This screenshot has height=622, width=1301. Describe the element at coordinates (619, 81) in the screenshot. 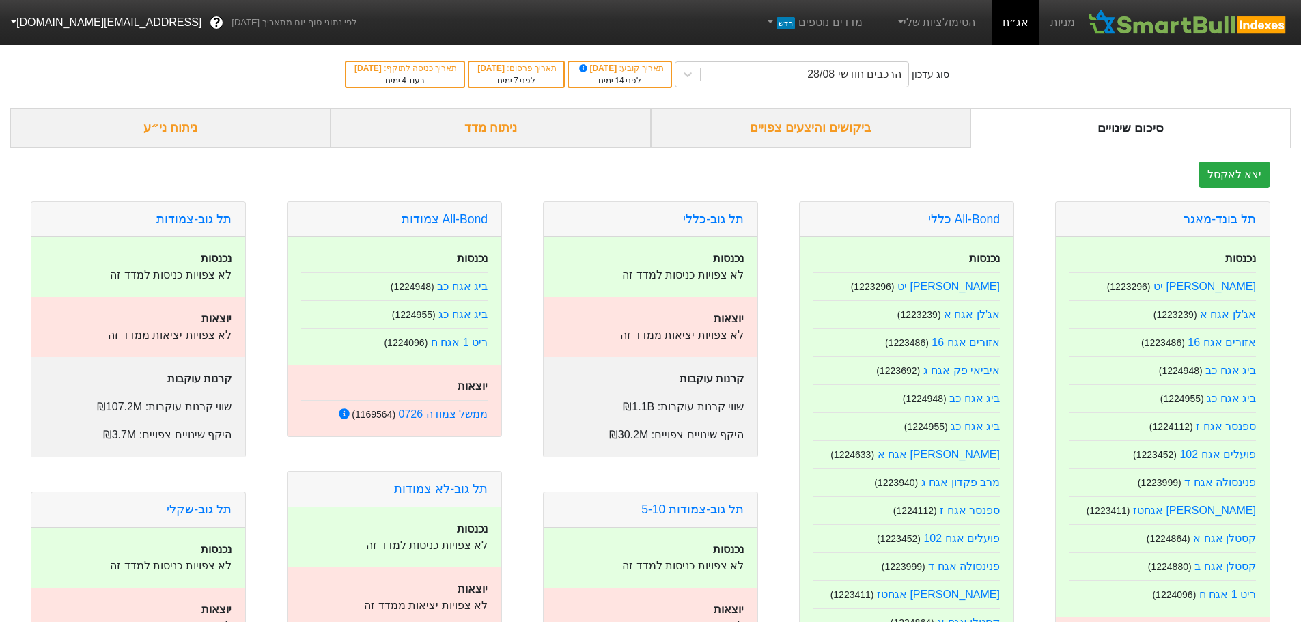

I see `span: 14` at that location.